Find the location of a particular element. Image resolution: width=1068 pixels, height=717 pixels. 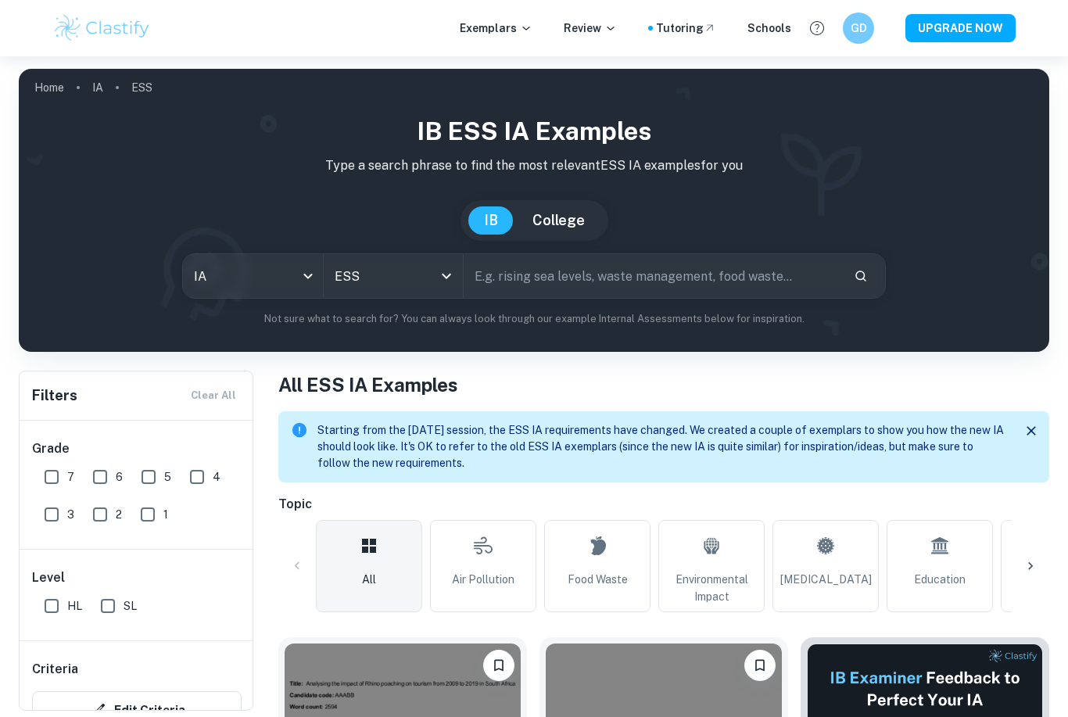

a: Tutoring is located at coordinates (686, 28).